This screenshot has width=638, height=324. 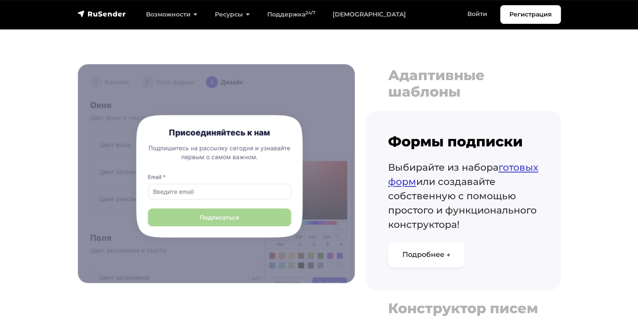 I want to click on h4: Конструктор писем, so click(x=463, y=308).